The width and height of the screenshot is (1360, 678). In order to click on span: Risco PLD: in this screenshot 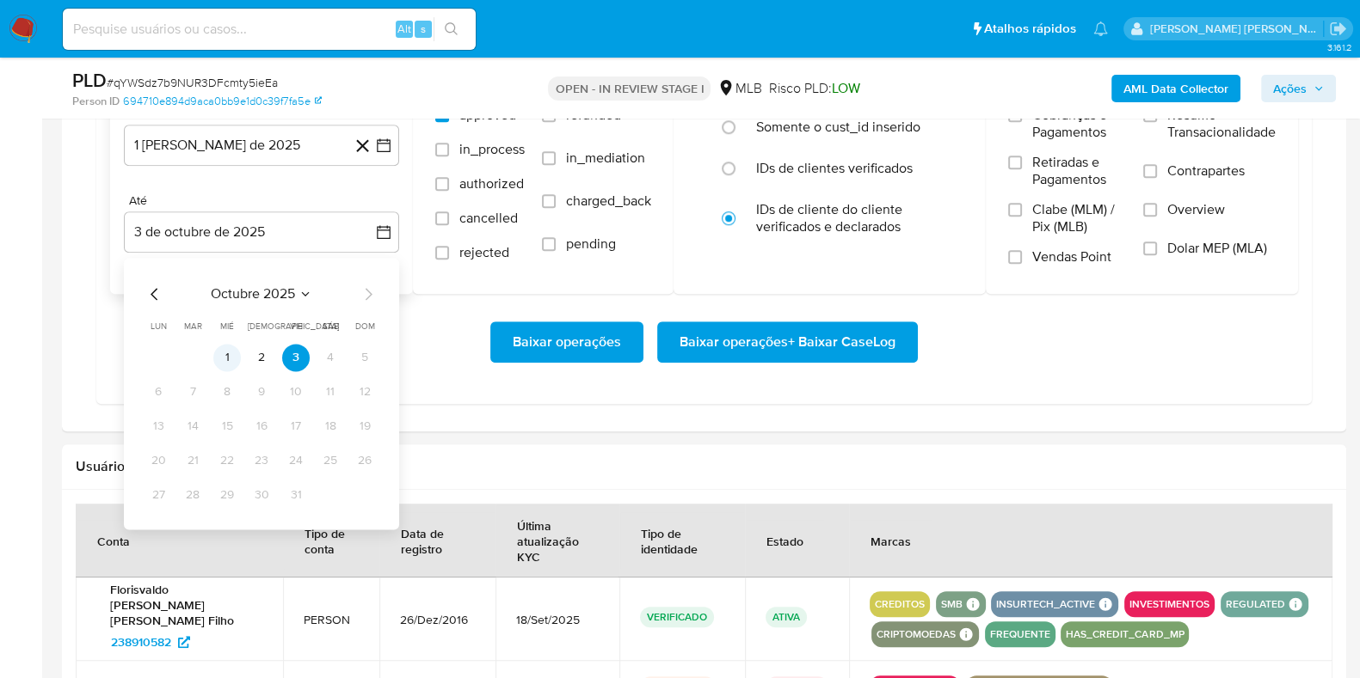, I will do `click(813, 89)`.